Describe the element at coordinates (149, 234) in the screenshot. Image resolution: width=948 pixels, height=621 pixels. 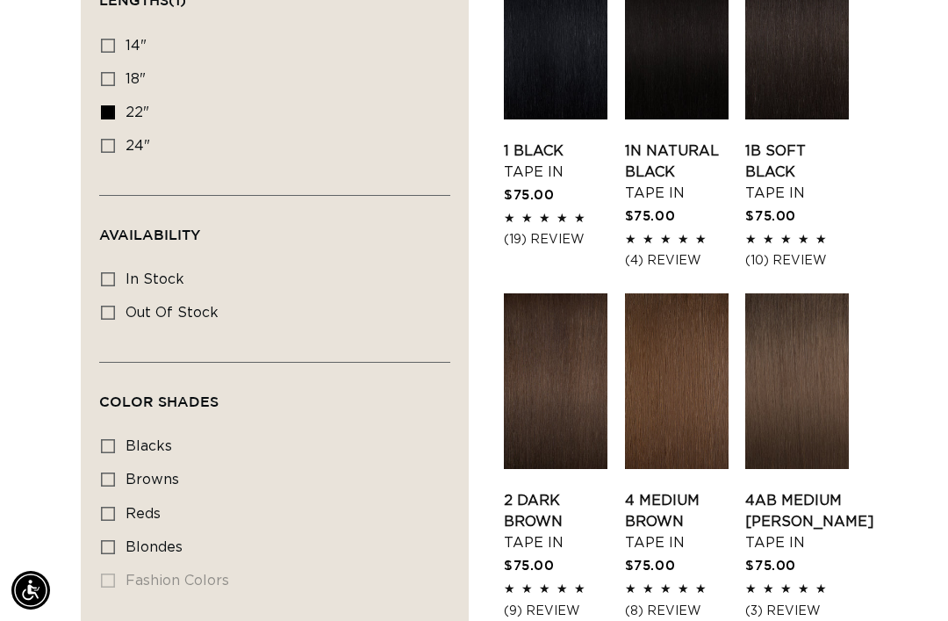
I see `span: Availability` at that location.